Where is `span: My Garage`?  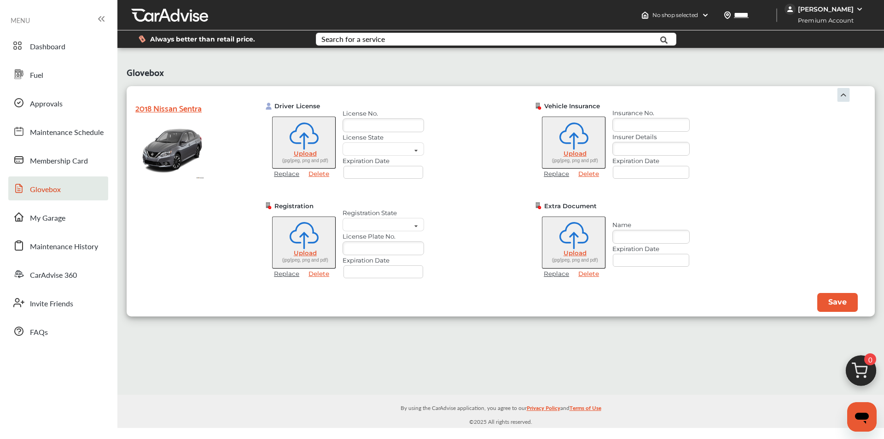
span: My Garage is located at coordinates (47, 218).